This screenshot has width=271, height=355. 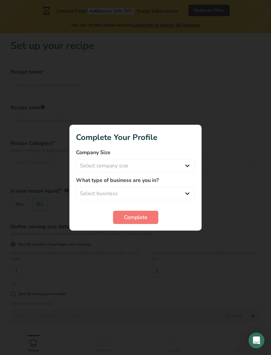 What do you see at coordinates (257, 341) in the screenshot?
I see `div: Open Intercom Messenger` at bounding box center [257, 341].